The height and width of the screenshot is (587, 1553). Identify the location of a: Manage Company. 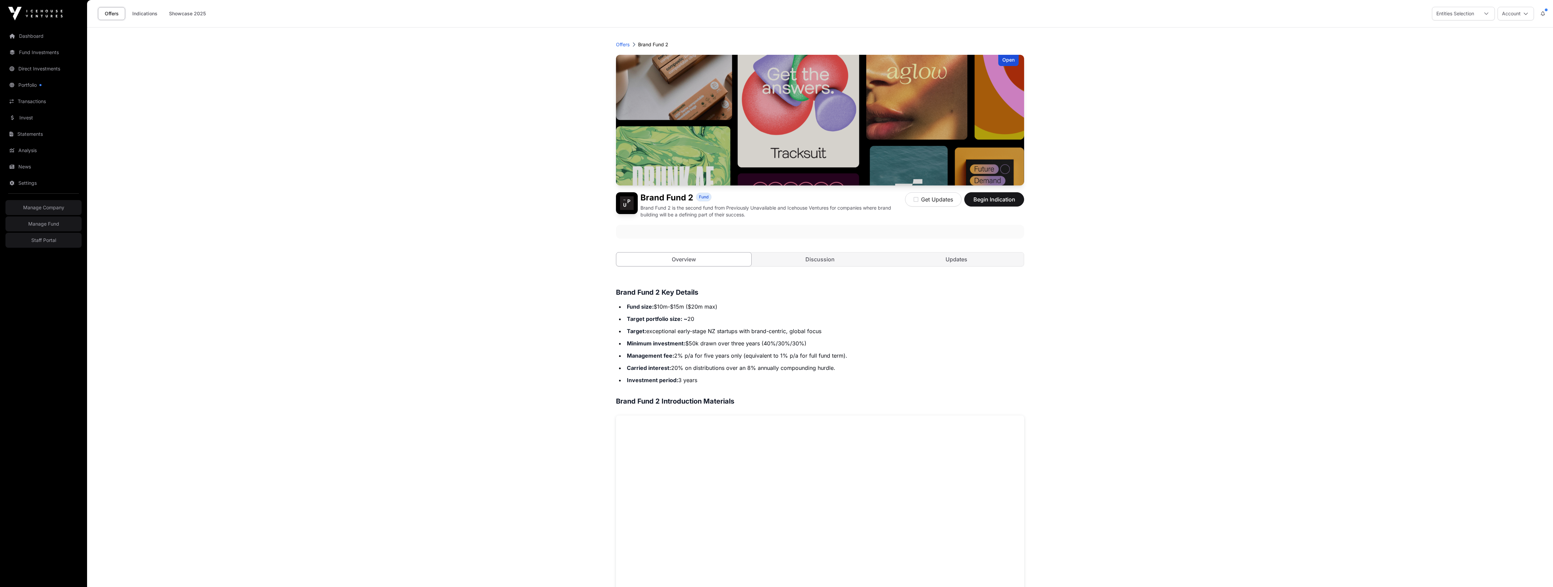
(44, 207).